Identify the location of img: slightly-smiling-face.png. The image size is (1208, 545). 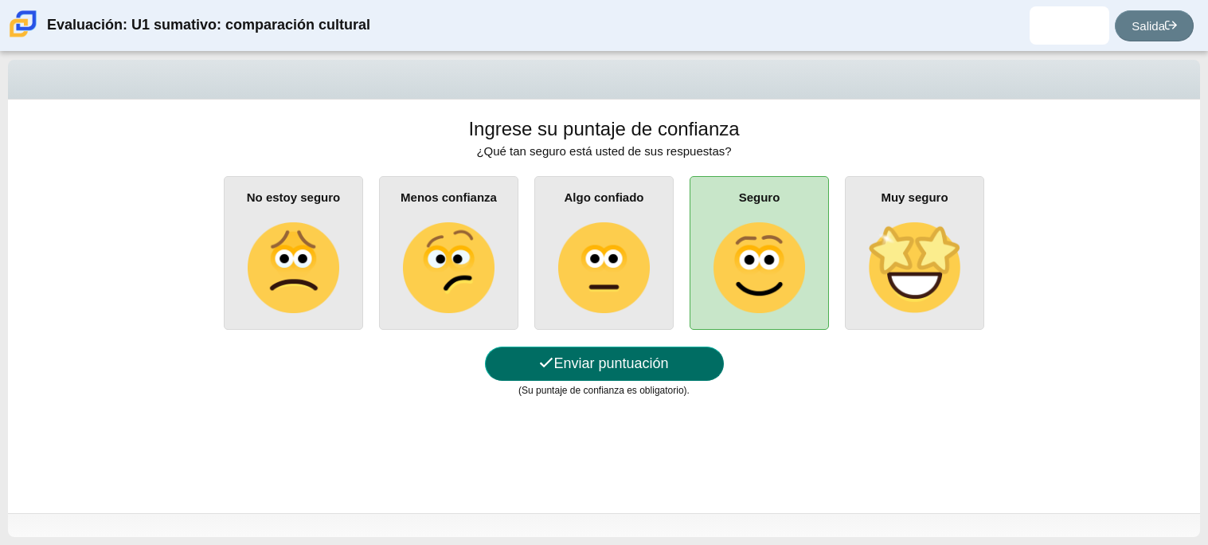
(759, 268).